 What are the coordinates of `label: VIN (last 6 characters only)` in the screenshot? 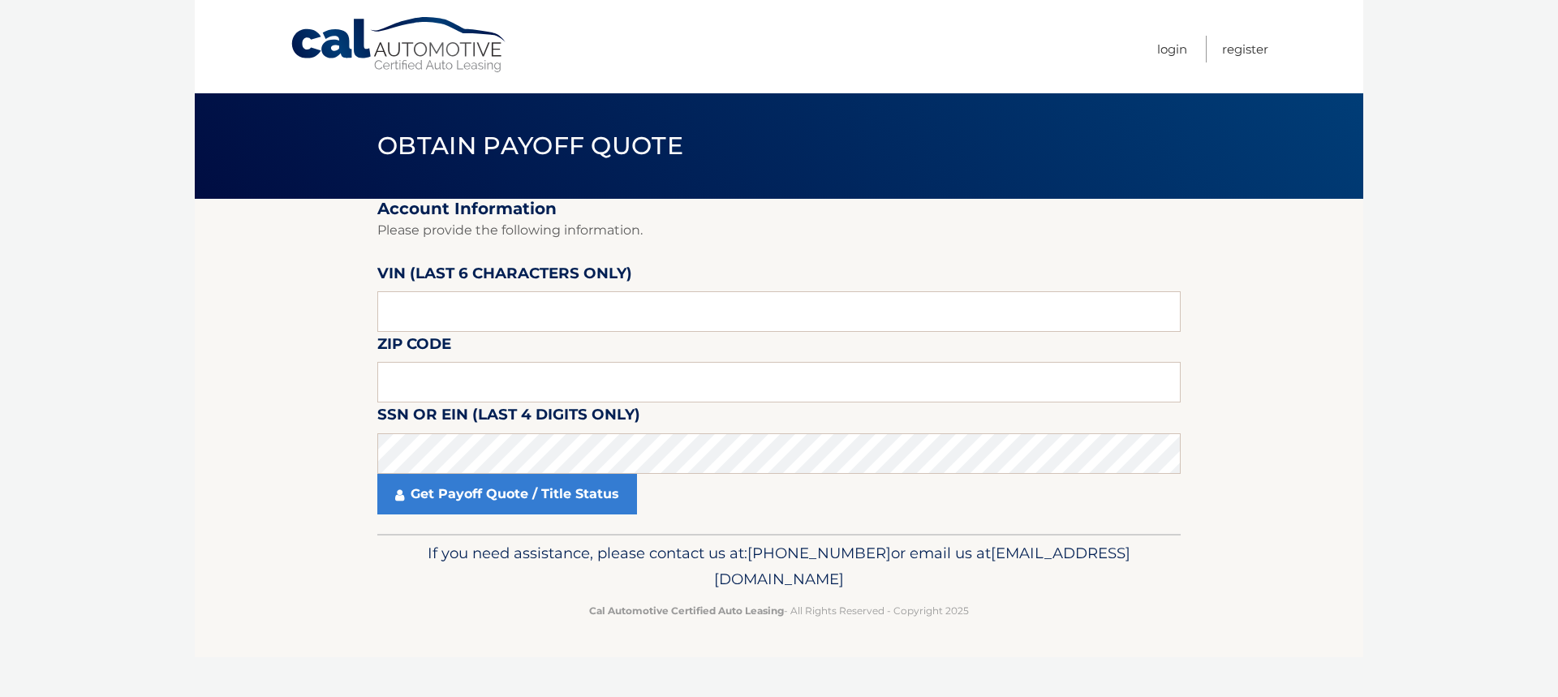 It's located at (505, 276).